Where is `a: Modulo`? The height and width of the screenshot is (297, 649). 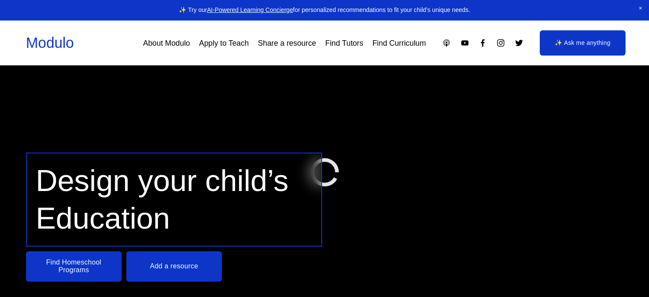
a: Modulo is located at coordinates (50, 43).